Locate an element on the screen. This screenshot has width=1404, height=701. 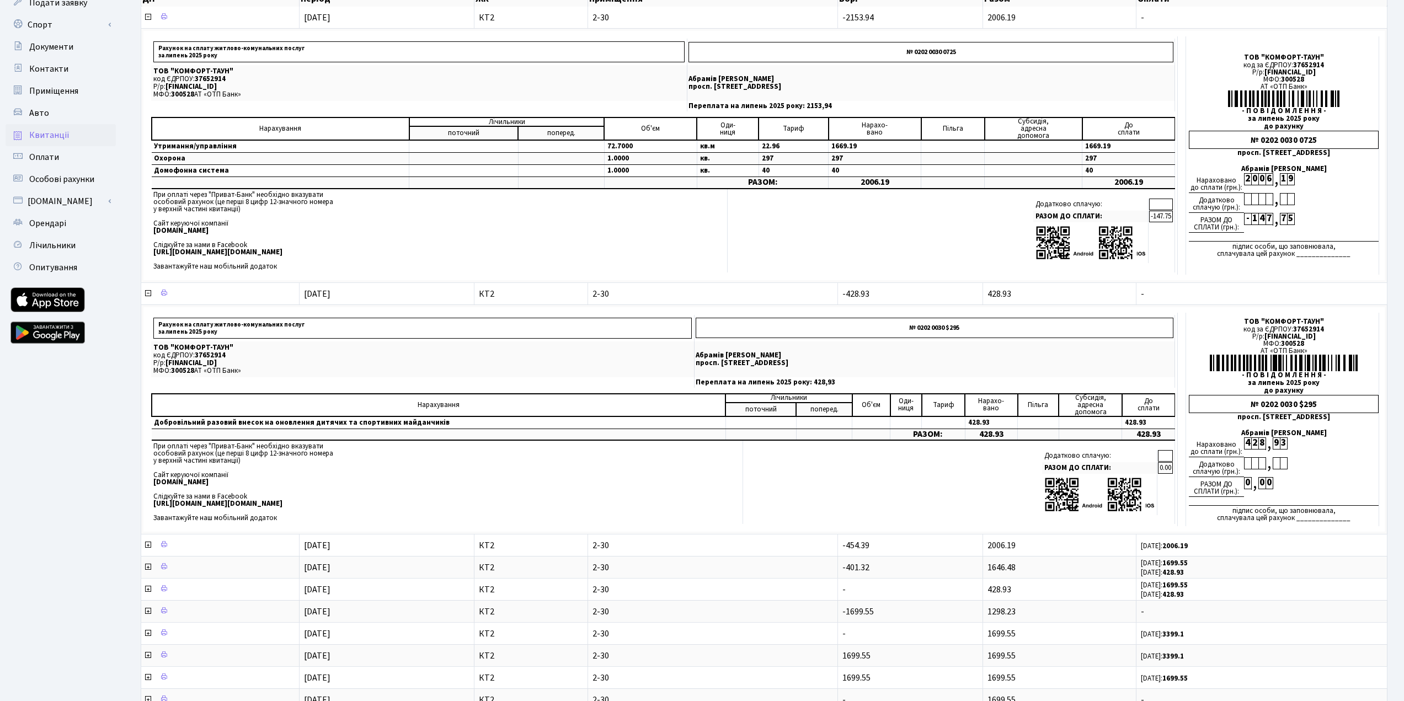
td: 297 is located at coordinates (875, 159).